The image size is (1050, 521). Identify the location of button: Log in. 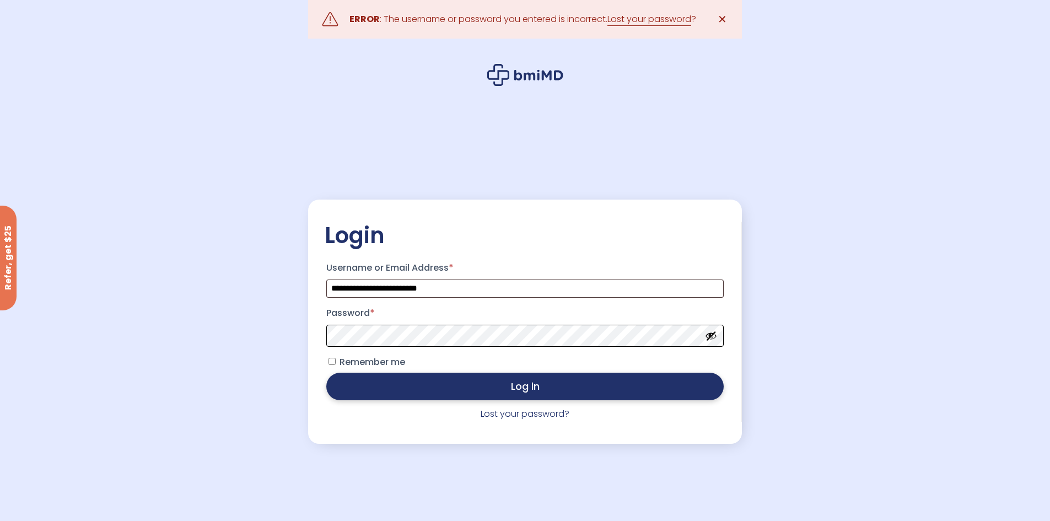
(525, 386).